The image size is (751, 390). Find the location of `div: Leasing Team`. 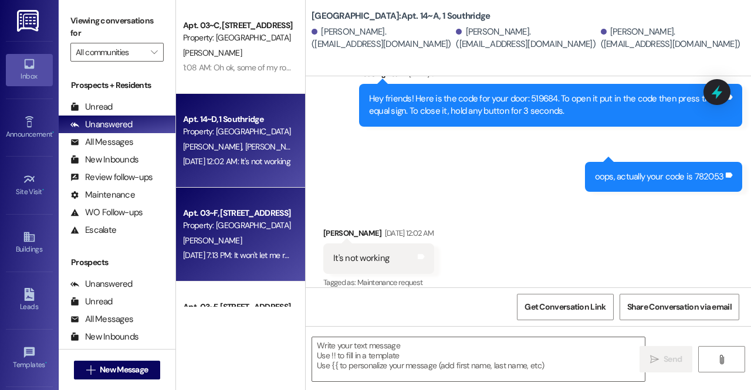

div: Leasing Team is located at coordinates (550, 76).